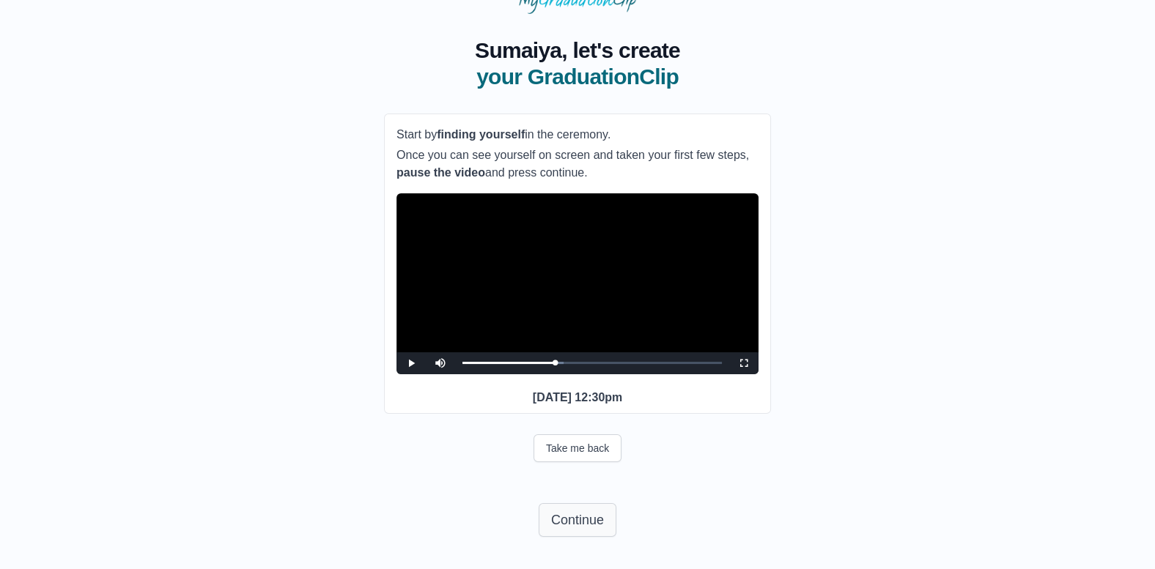  I want to click on button: Take me back, so click(577, 448).